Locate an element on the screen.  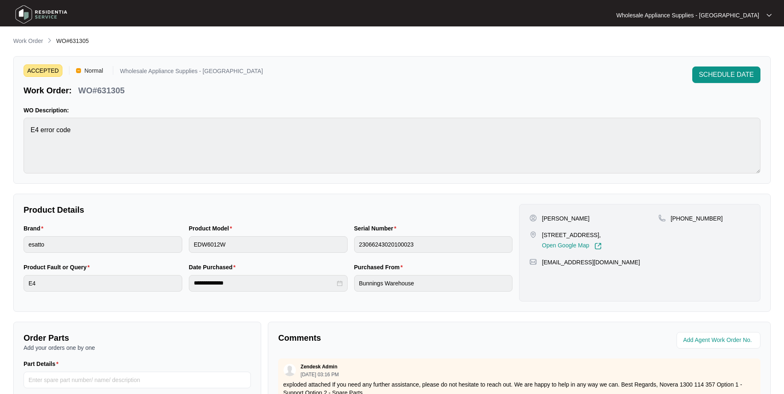
label: Product Model is located at coordinates (212, 229).